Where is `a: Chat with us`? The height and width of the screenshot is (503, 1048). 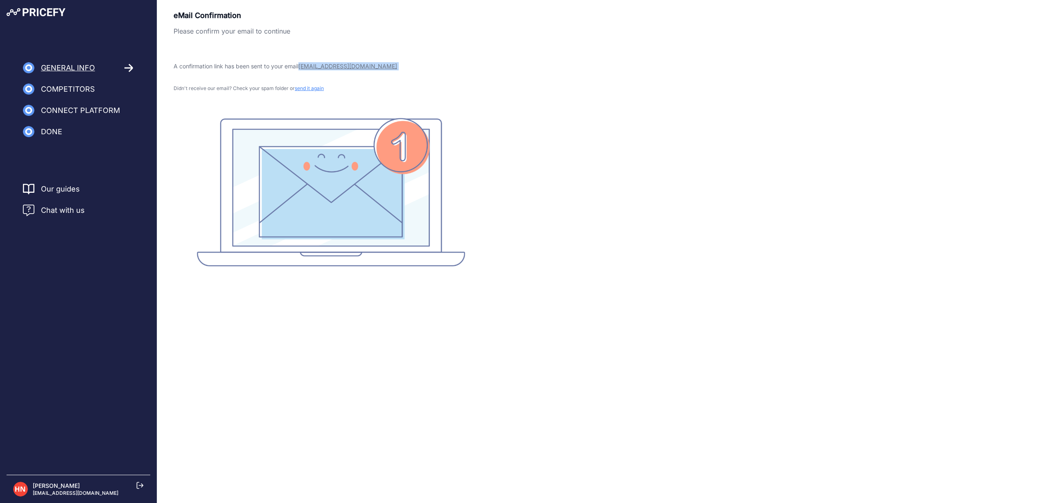
a: Chat with us is located at coordinates (54, 210).